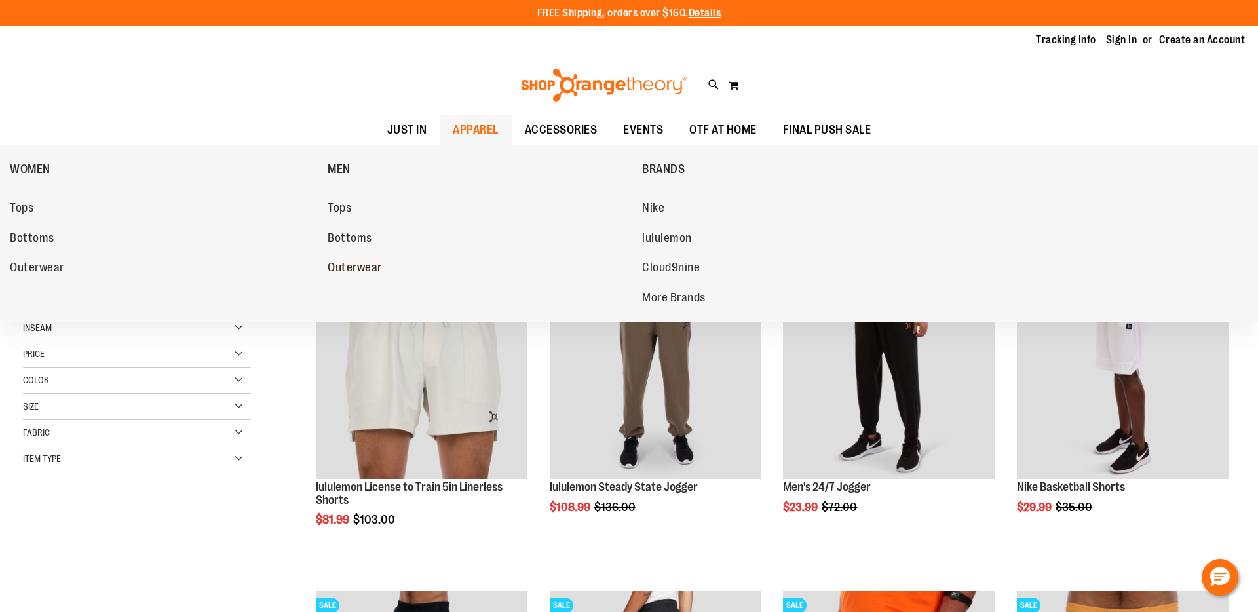 This screenshot has width=1258, height=612. I want to click on a: MEN, so click(481, 169).